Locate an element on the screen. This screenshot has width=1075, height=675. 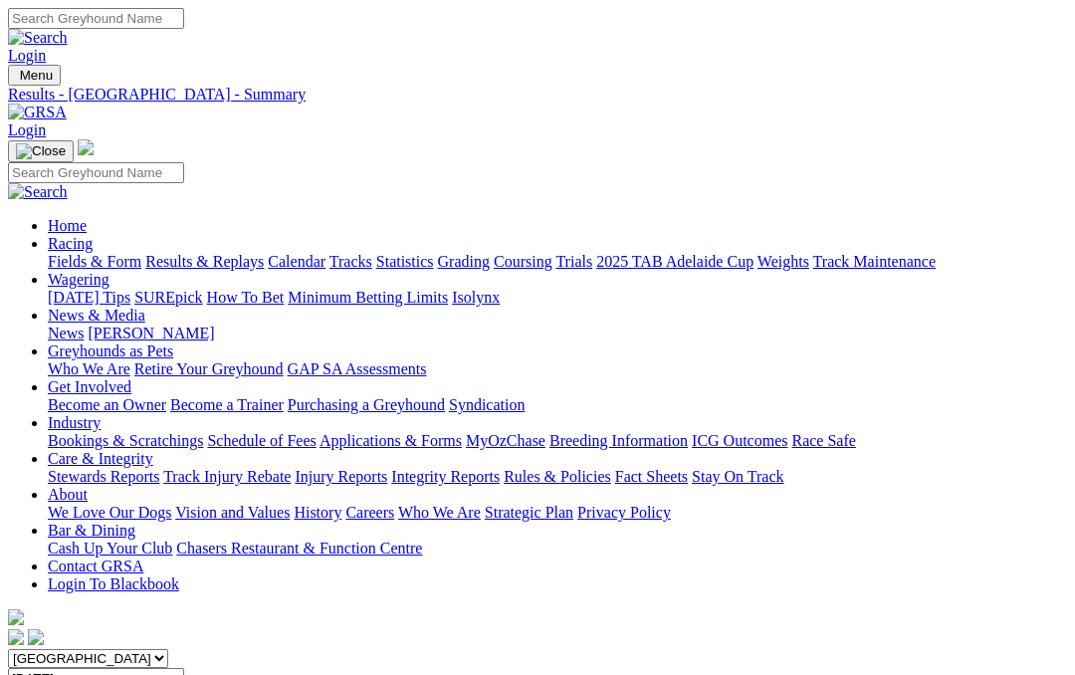
a: Industry is located at coordinates (74, 422).